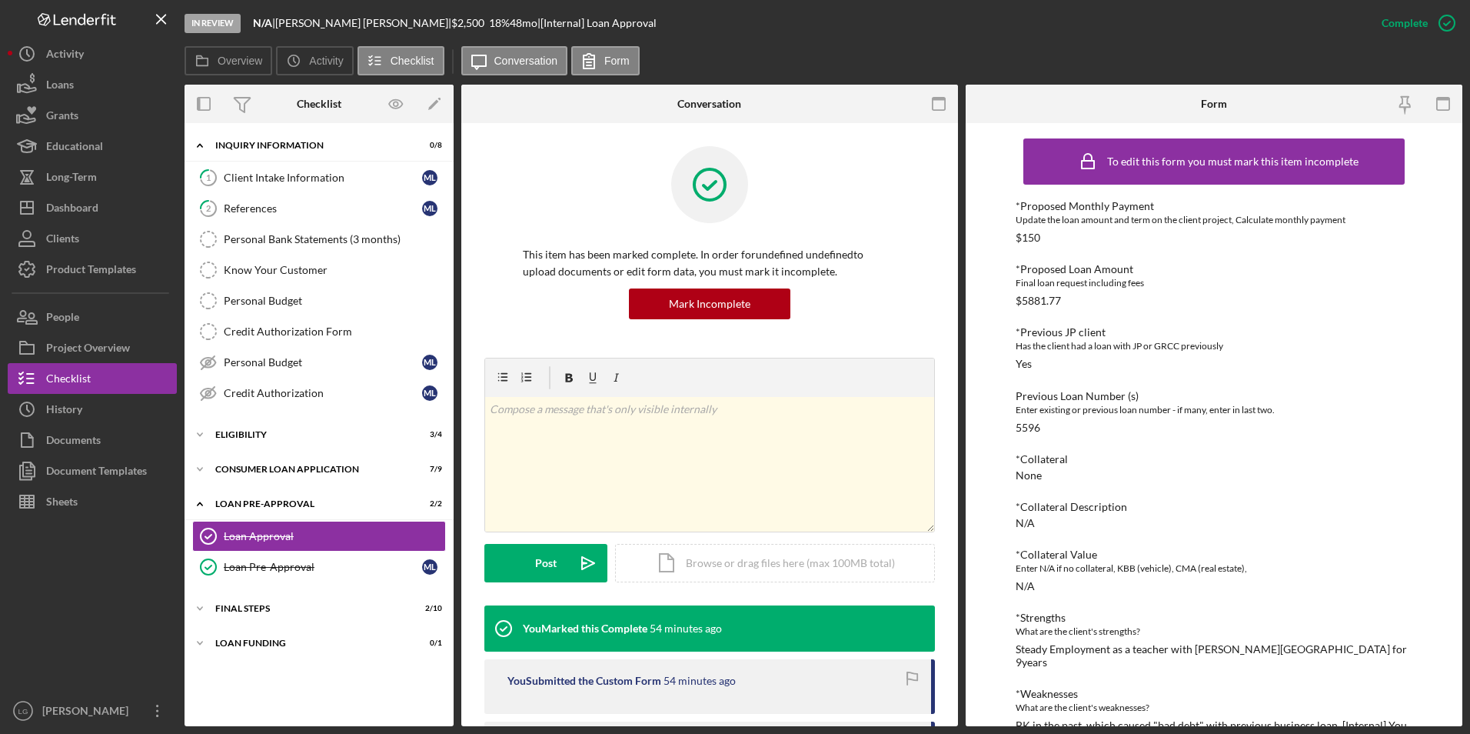 Image resolution: width=1470 pixels, height=734 pixels. Describe the element at coordinates (92, 471) in the screenshot. I see `a: Document Templates` at that location.